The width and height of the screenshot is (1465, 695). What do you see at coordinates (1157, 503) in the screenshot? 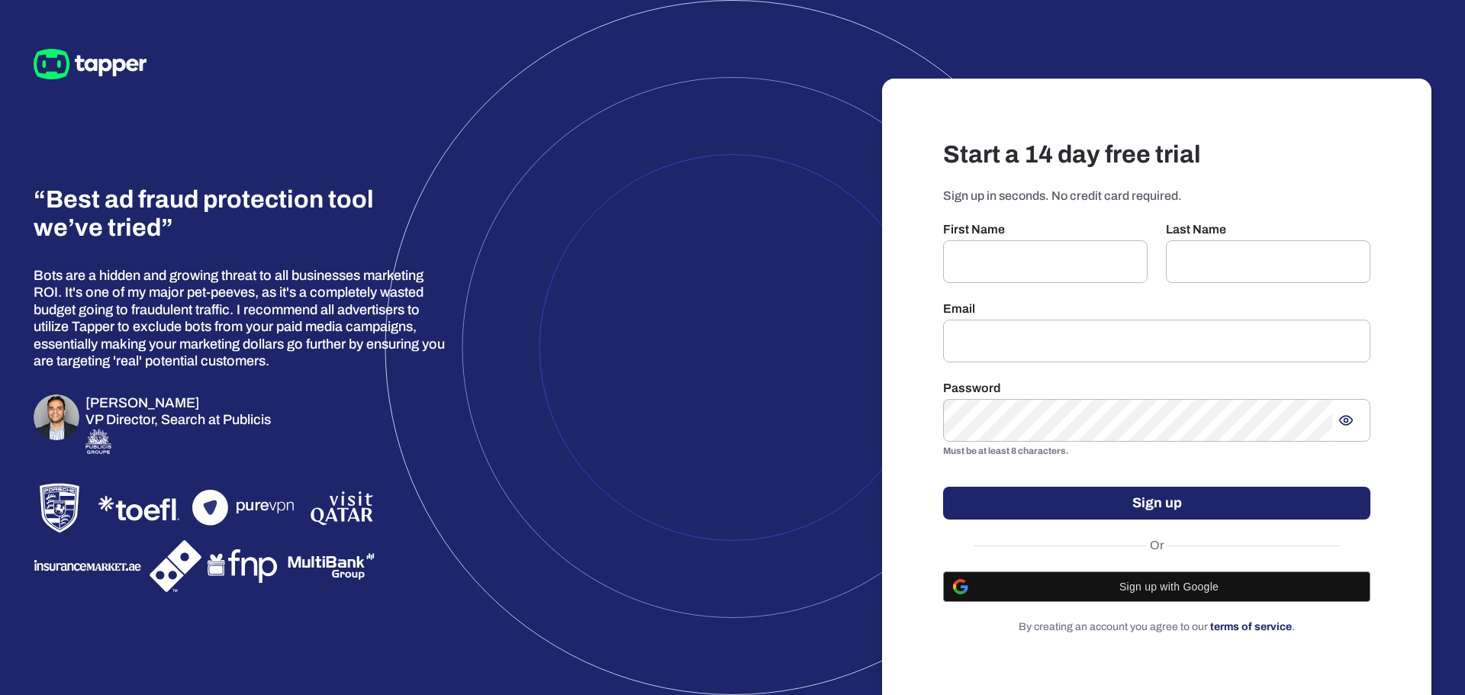
I see `button: Sign up` at bounding box center [1157, 503].